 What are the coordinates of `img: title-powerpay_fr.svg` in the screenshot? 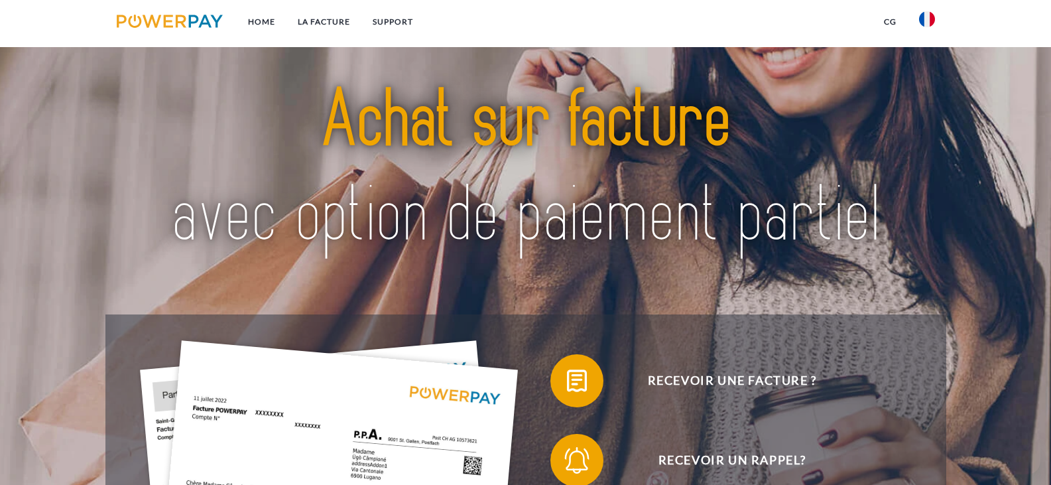 It's located at (525, 168).